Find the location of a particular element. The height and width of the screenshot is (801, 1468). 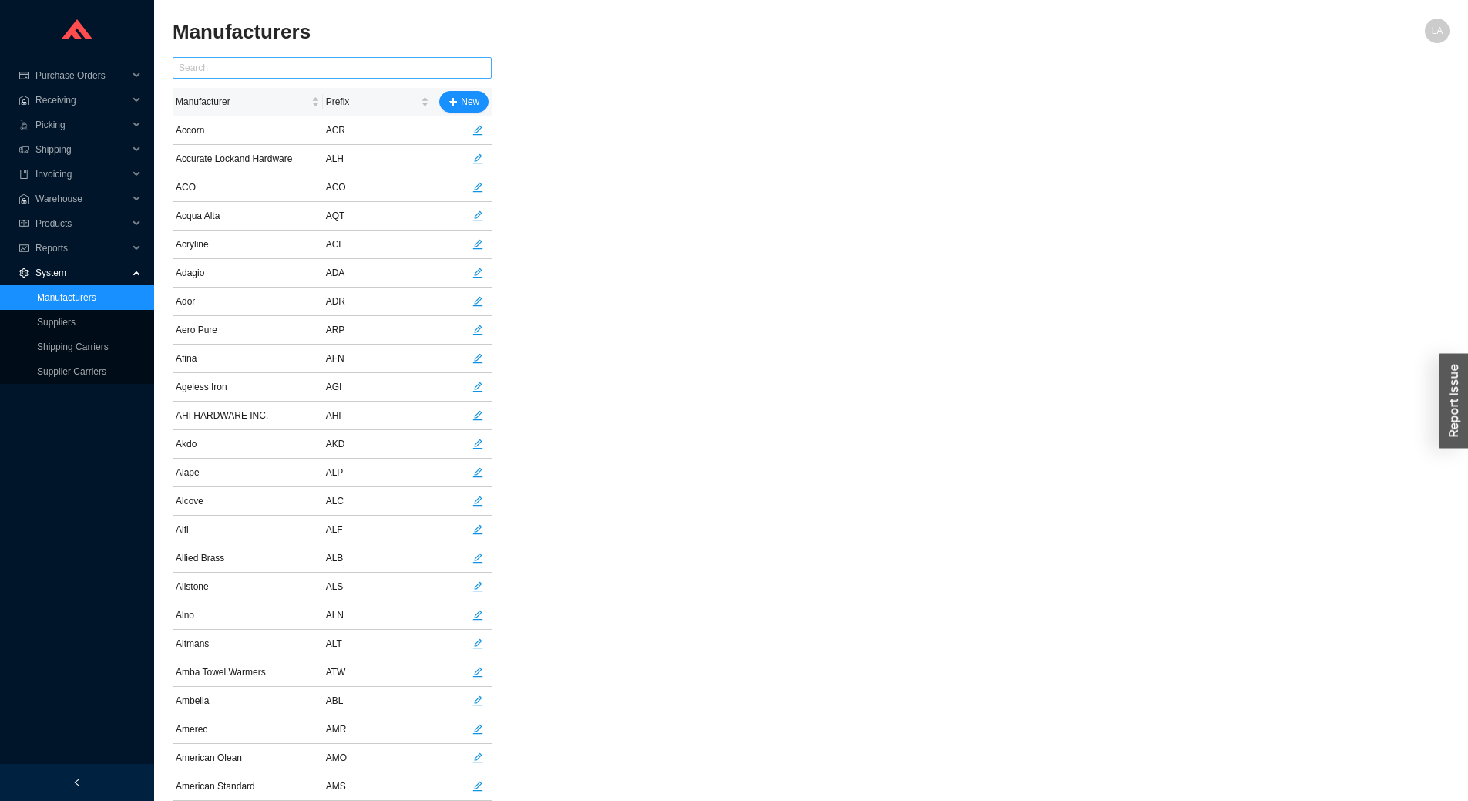

span: Warehouse is located at coordinates (82, 199).